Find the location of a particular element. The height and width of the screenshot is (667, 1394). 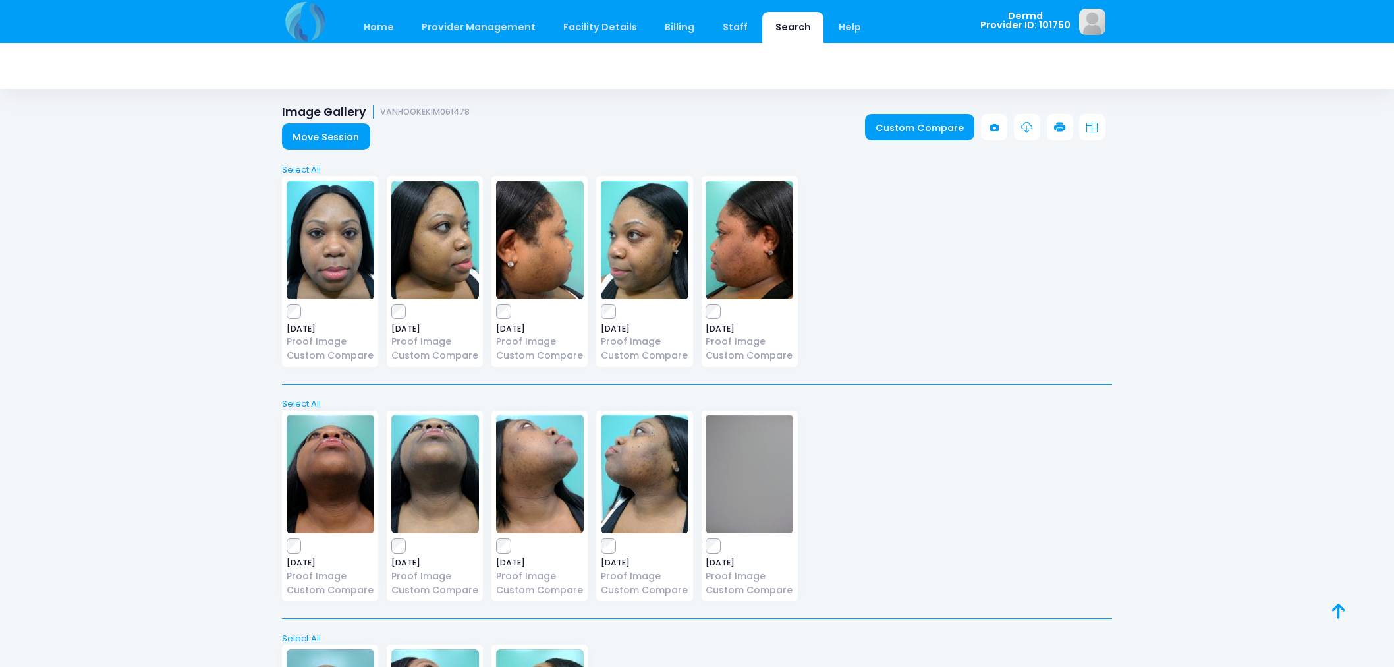

small: VANHOOKEKIM061478 is located at coordinates (425, 112).